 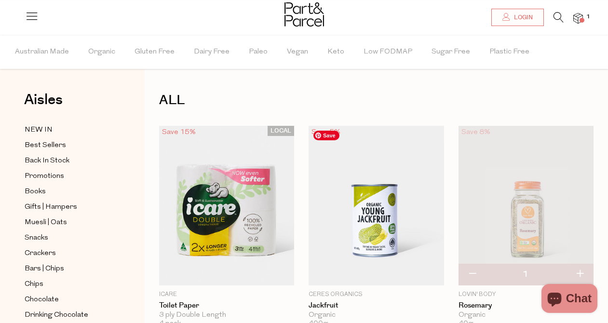 I want to click on a: NEW IN, so click(x=68, y=130).